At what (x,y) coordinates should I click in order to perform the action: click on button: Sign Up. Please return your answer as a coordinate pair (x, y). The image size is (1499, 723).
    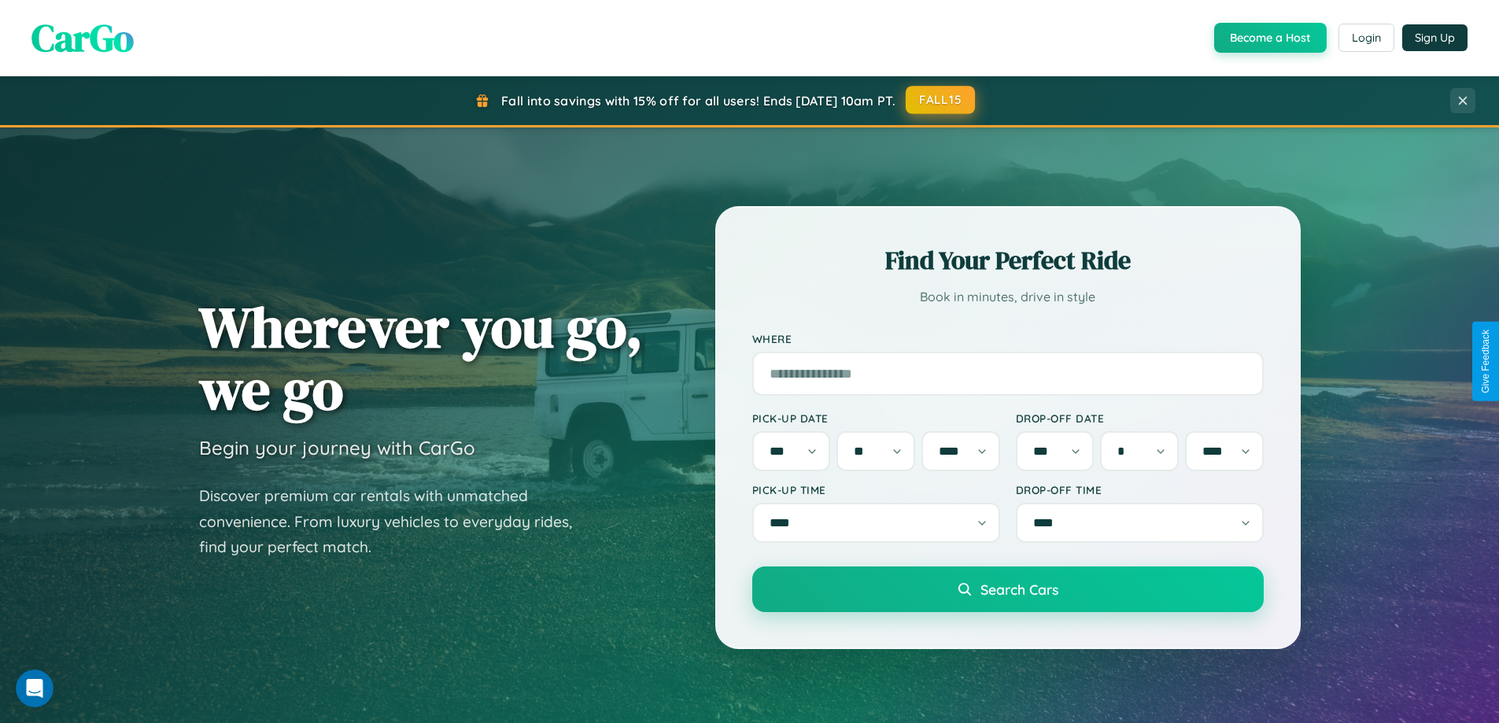
    Looking at the image, I should click on (1435, 38).